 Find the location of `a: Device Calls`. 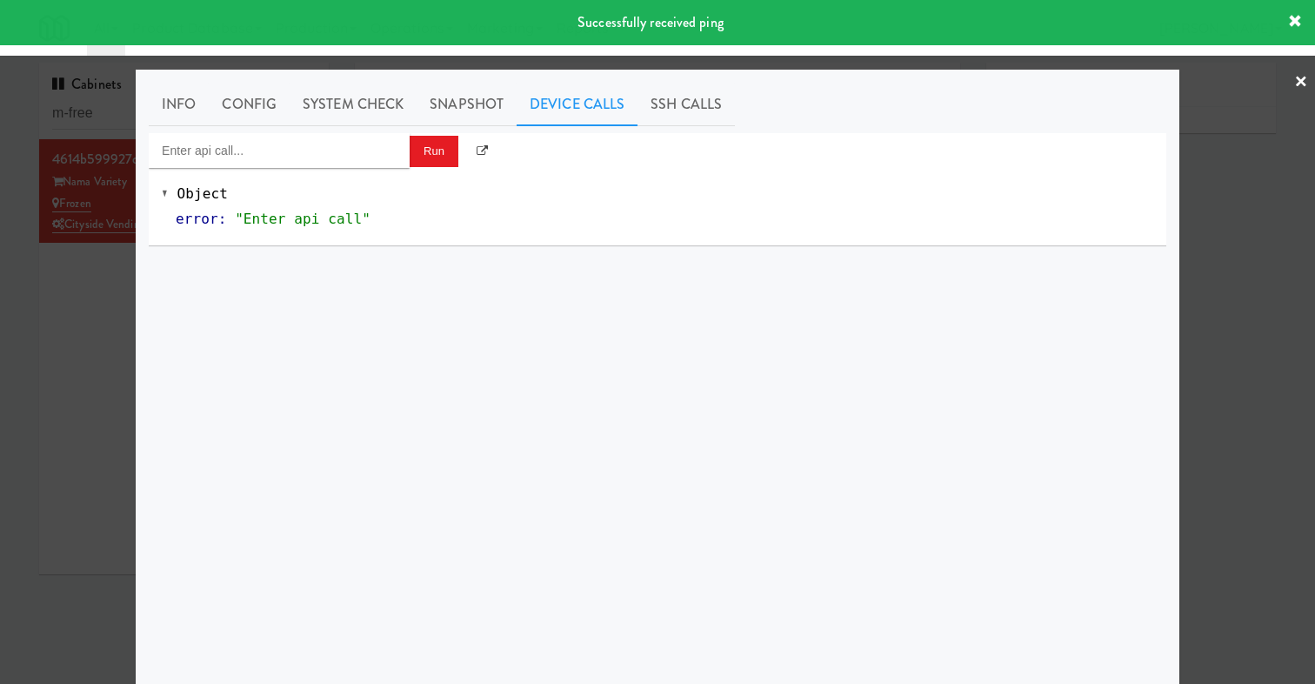

a: Device Calls is located at coordinates (577, 104).